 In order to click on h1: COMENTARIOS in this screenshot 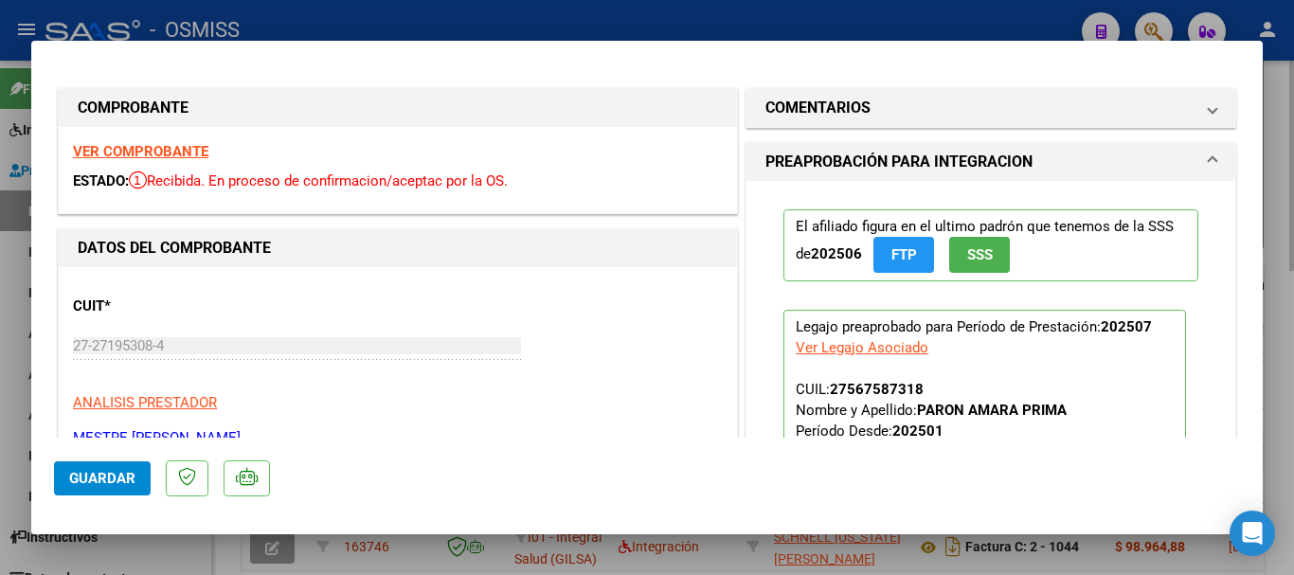, I will do `click(818, 108)`.